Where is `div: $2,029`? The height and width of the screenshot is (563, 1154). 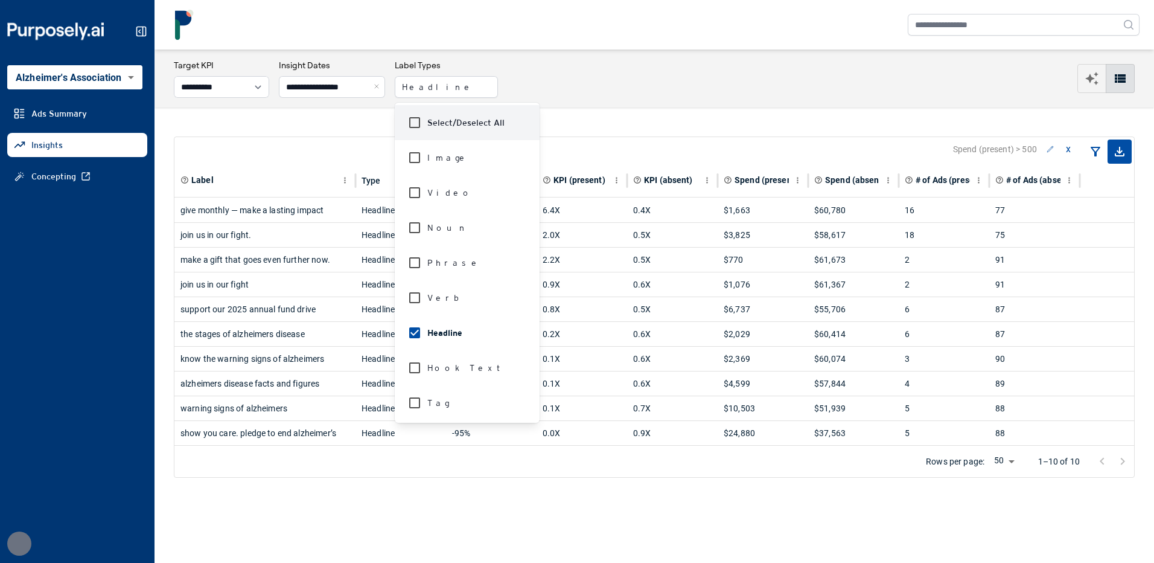
div: $2,029 is located at coordinates (763, 334).